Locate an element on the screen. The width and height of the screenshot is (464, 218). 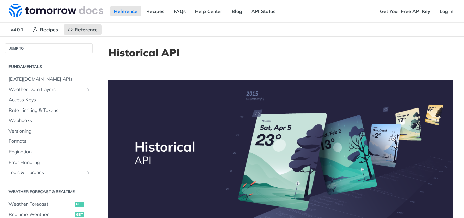
span: Webhooks is located at coordinates (50, 121).